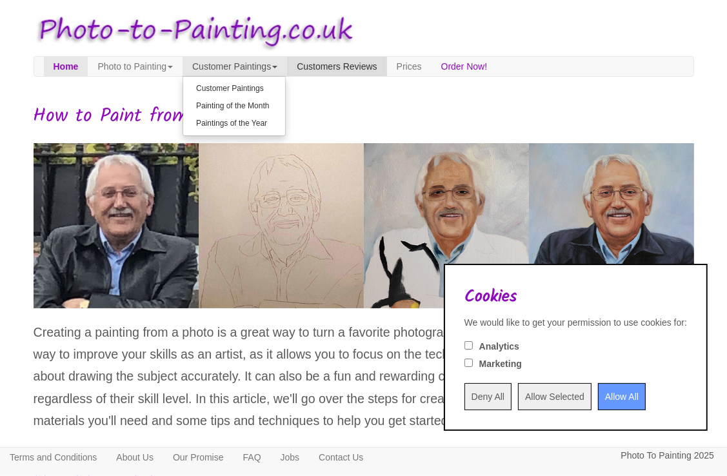  Describe the element at coordinates (192, 31) in the screenshot. I see `img: Photo to Painting` at that location.